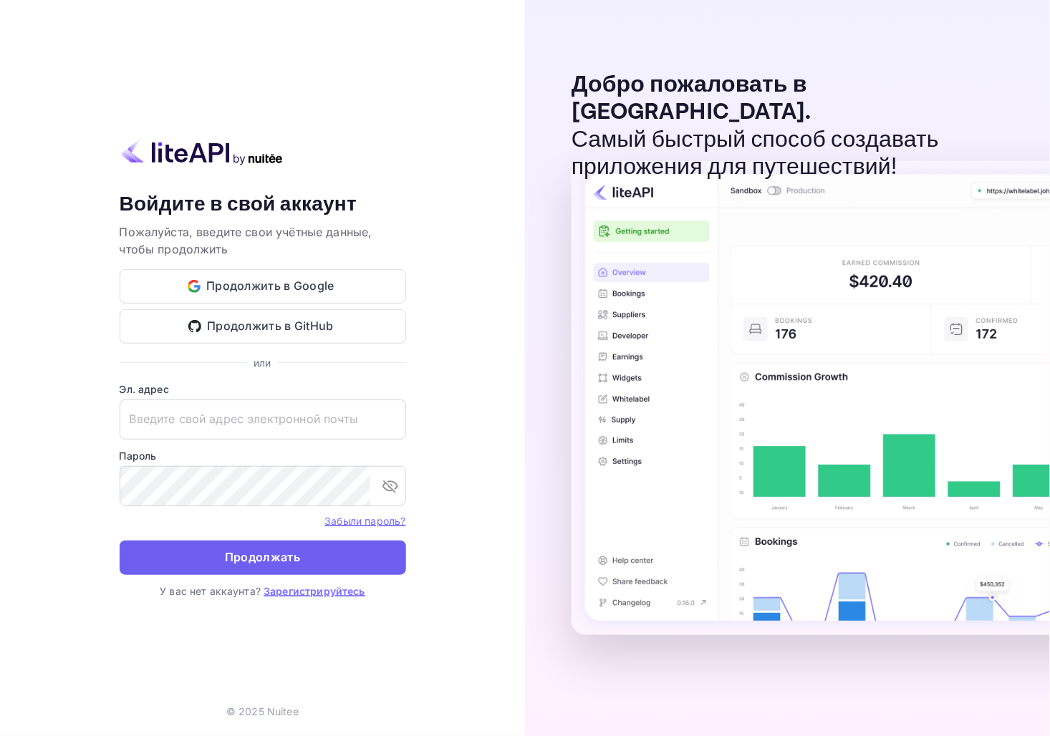 The image size is (1050, 736). What do you see at coordinates (246, 241) in the screenshot?
I see `ya-tr-span: Пожалуйста, введите свои учётные данные, чтобы продолжить` at bounding box center [246, 241].